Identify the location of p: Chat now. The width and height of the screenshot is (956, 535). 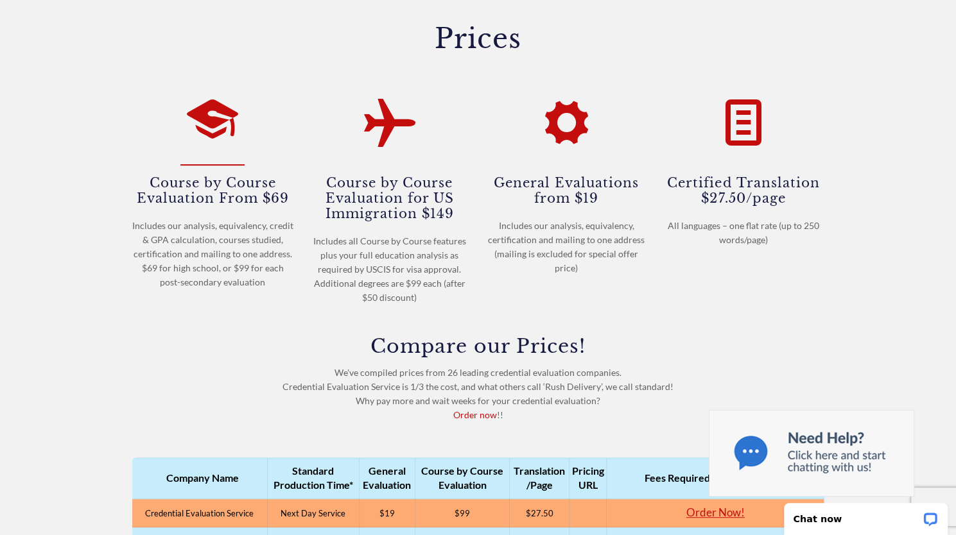
(81, 24).